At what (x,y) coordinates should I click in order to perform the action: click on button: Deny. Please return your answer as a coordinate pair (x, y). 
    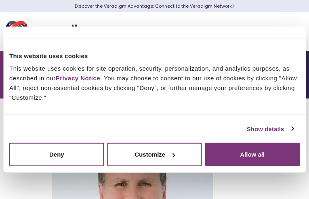
    Looking at the image, I should click on (57, 155).